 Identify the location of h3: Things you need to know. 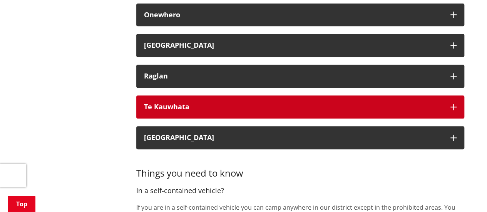
(301, 168).